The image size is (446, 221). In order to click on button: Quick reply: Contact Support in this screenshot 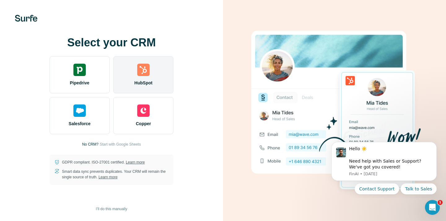, I will do `click(55, 53)`.